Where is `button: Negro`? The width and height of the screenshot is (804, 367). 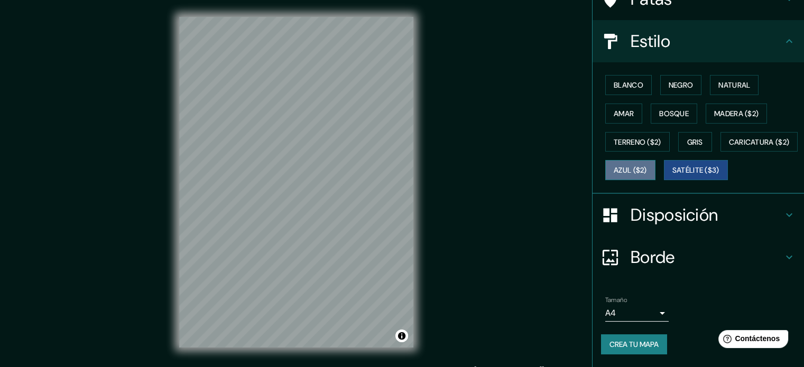 button: Negro is located at coordinates (681, 85).